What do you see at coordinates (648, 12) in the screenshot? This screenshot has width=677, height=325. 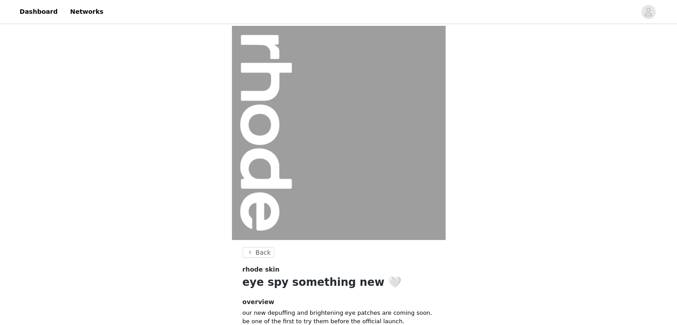 I see `div: avatar` at bounding box center [648, 12].